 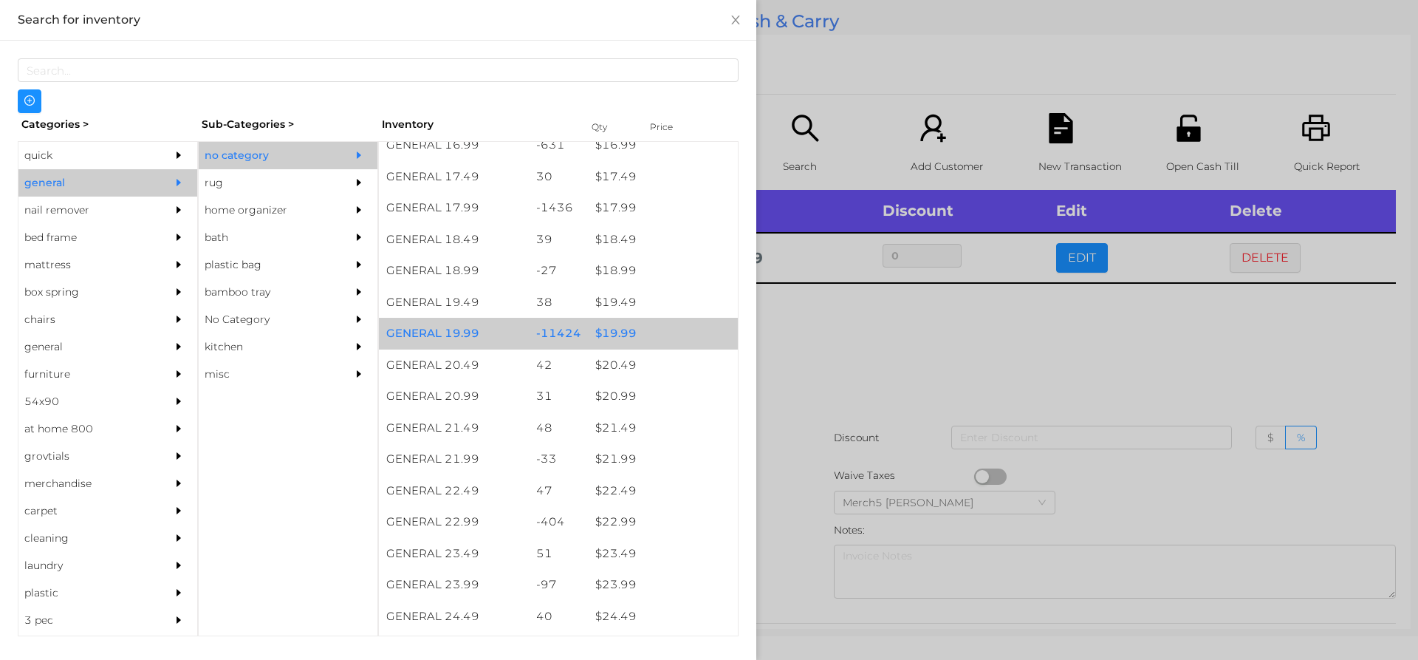 What do you see at coordinates (454, 584) in the screenshot?
I see `div: GENERAL 23.99` at bounding box center [454, 584].